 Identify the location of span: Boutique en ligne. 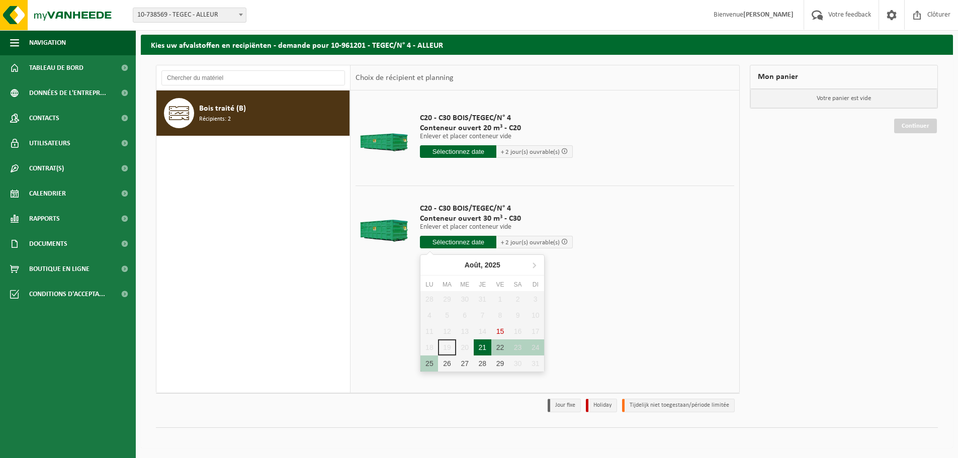
(59, 269).